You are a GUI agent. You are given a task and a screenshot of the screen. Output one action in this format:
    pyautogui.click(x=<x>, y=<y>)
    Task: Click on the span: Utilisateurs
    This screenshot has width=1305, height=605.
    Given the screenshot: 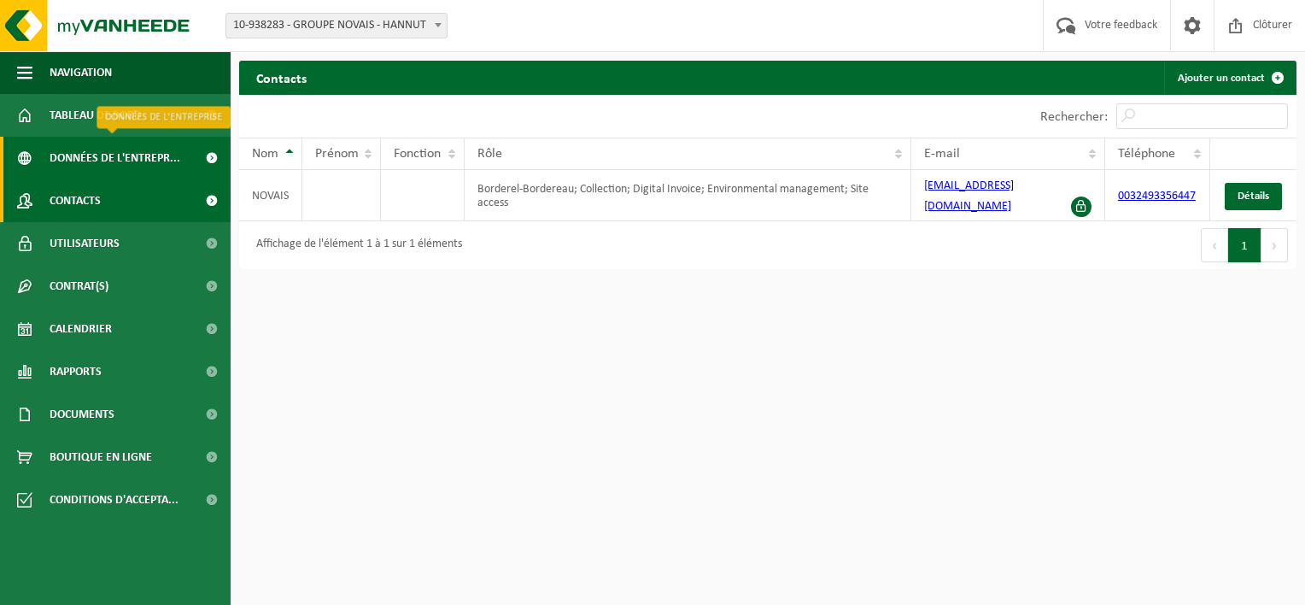 What is the action you would take?
    pyautogui.click(x=85, y=243)
    